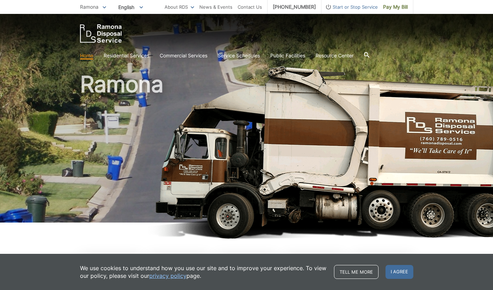 This screenshot has height=290, width=493. Describe the element at coordinates (204, 272) in the screenshot. I see `p: We use cookies to understand how you use our site and to improve your experience. To view our pol...` at that location.